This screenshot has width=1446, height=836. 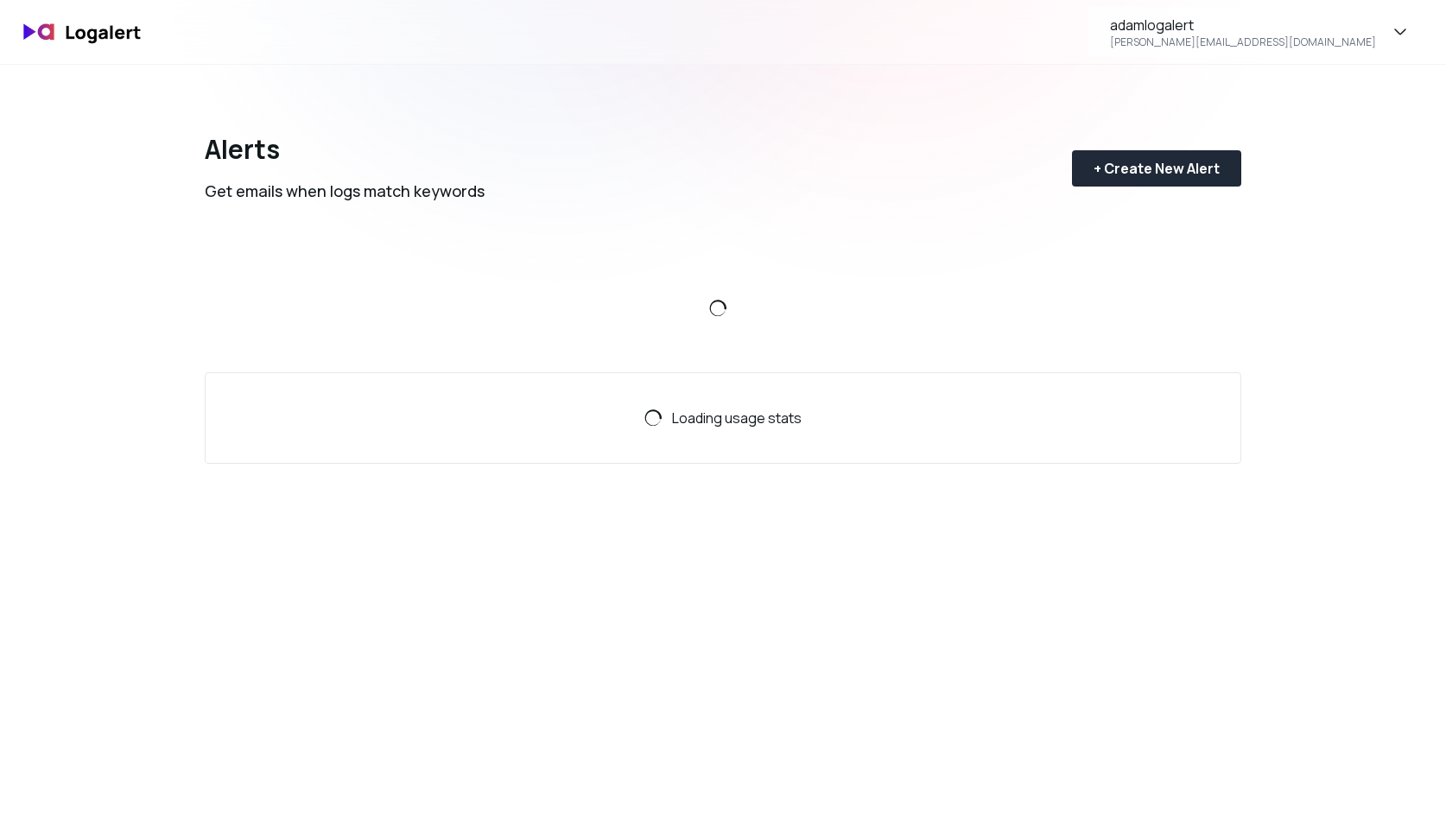 I want to click on div: Get emails when logs match keywords, so click(x=345, y=191).